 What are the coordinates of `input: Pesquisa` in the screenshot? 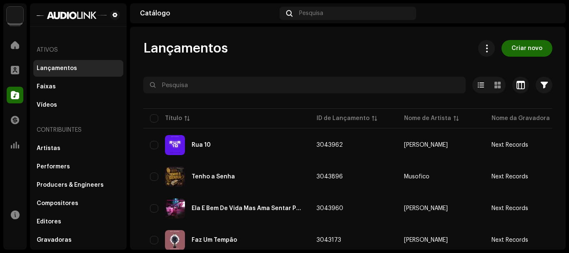 It's located at (305, 85).